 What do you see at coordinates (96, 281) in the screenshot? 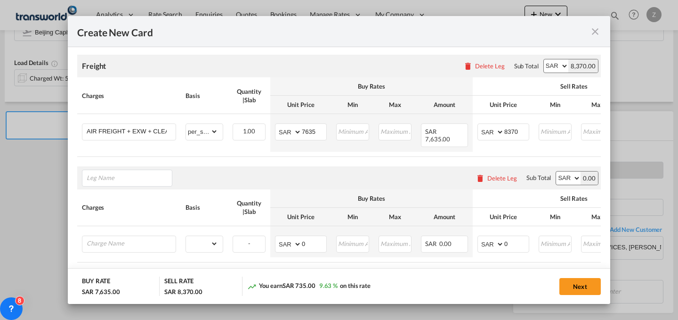
I see `div: BUY RATE` at bounding box center [96, 281].